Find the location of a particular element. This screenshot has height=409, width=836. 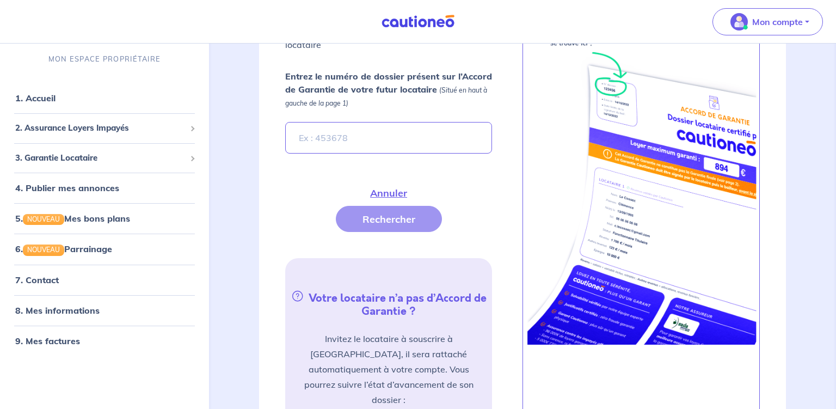

img: illu_account_valid_menu.svg is located at coordinates (740, 22).